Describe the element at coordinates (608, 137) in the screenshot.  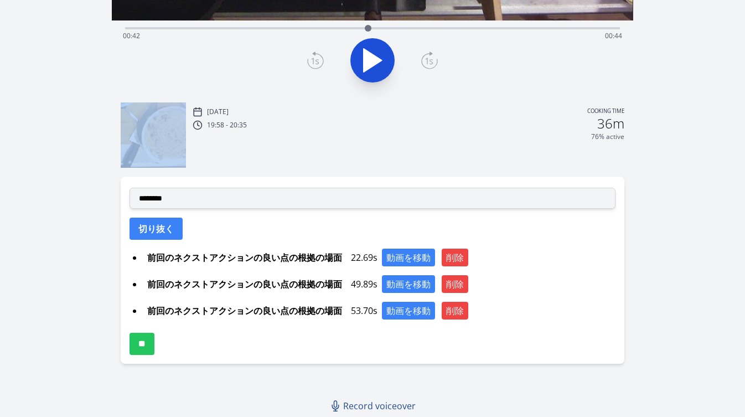
I see `p: 76% active` at that location.